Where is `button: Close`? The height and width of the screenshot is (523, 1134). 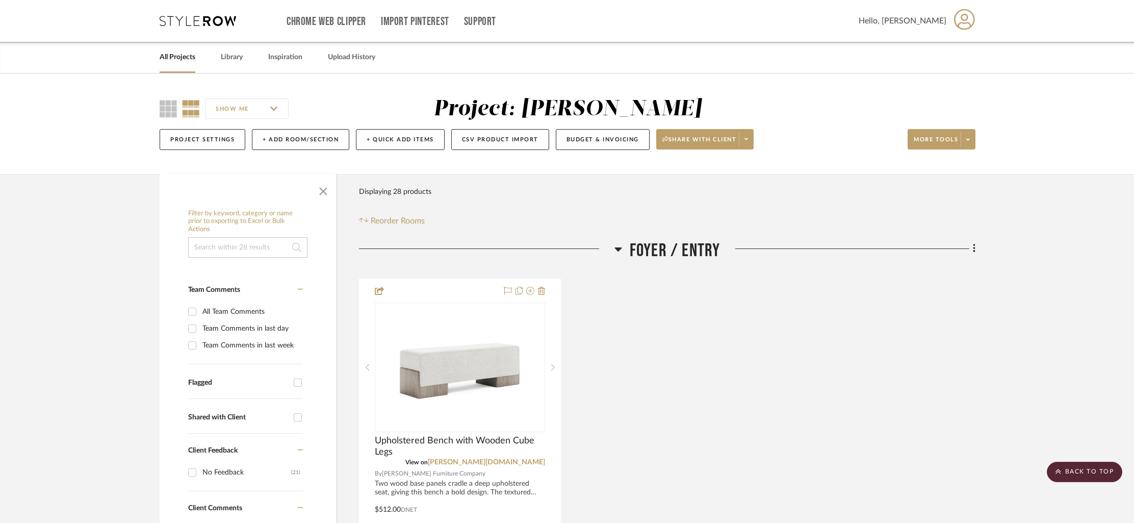
button: Close is located at coordinates (323, 189).